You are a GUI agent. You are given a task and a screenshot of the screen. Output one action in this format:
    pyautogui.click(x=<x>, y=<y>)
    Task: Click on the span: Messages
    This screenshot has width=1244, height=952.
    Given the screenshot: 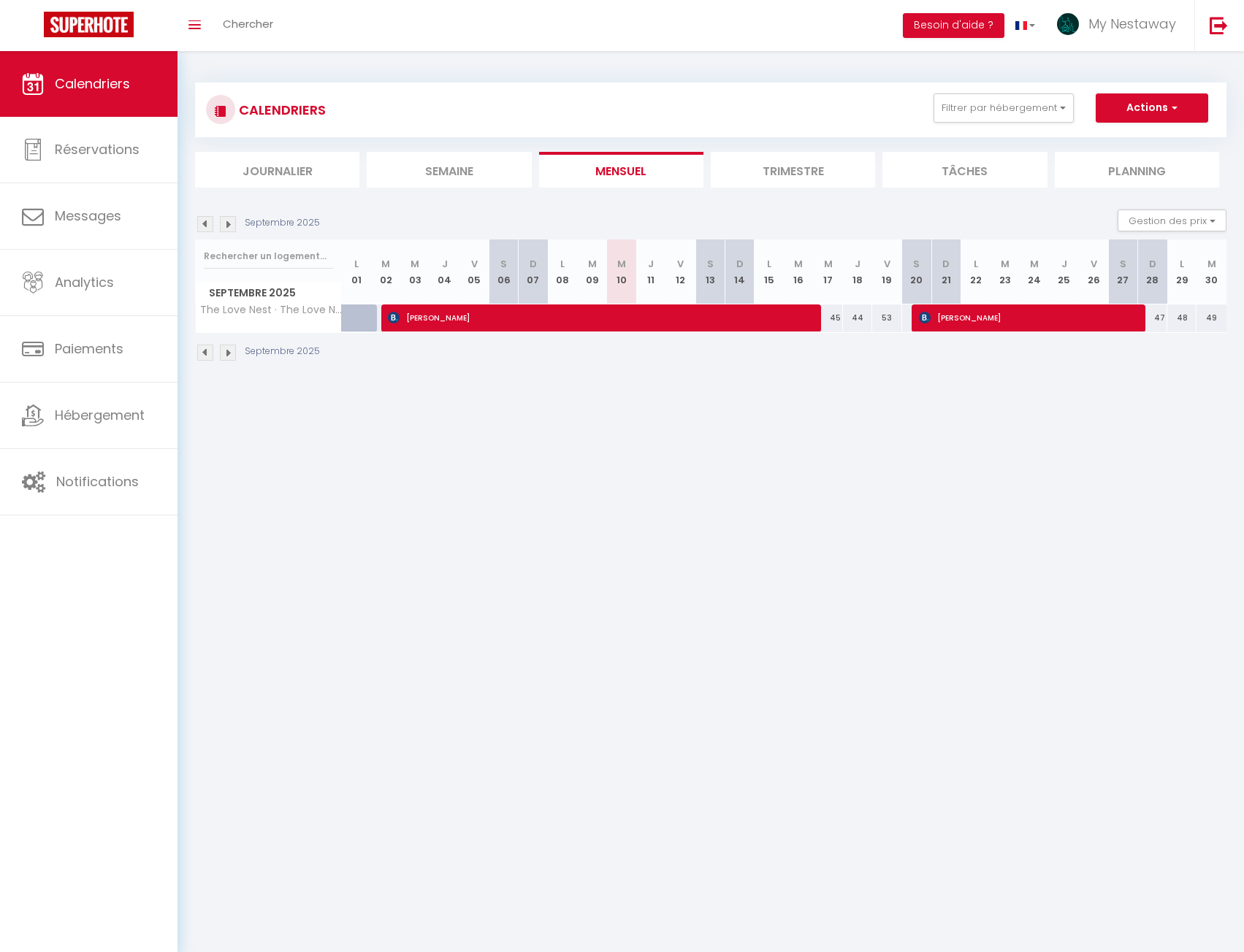 What is the action you would take?
    pyautogui.click(x=88, y=215)
    